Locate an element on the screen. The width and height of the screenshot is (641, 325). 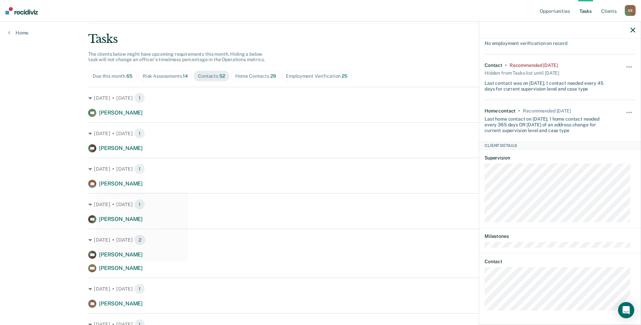
div: Tasks is located at coordinates (320, 39).